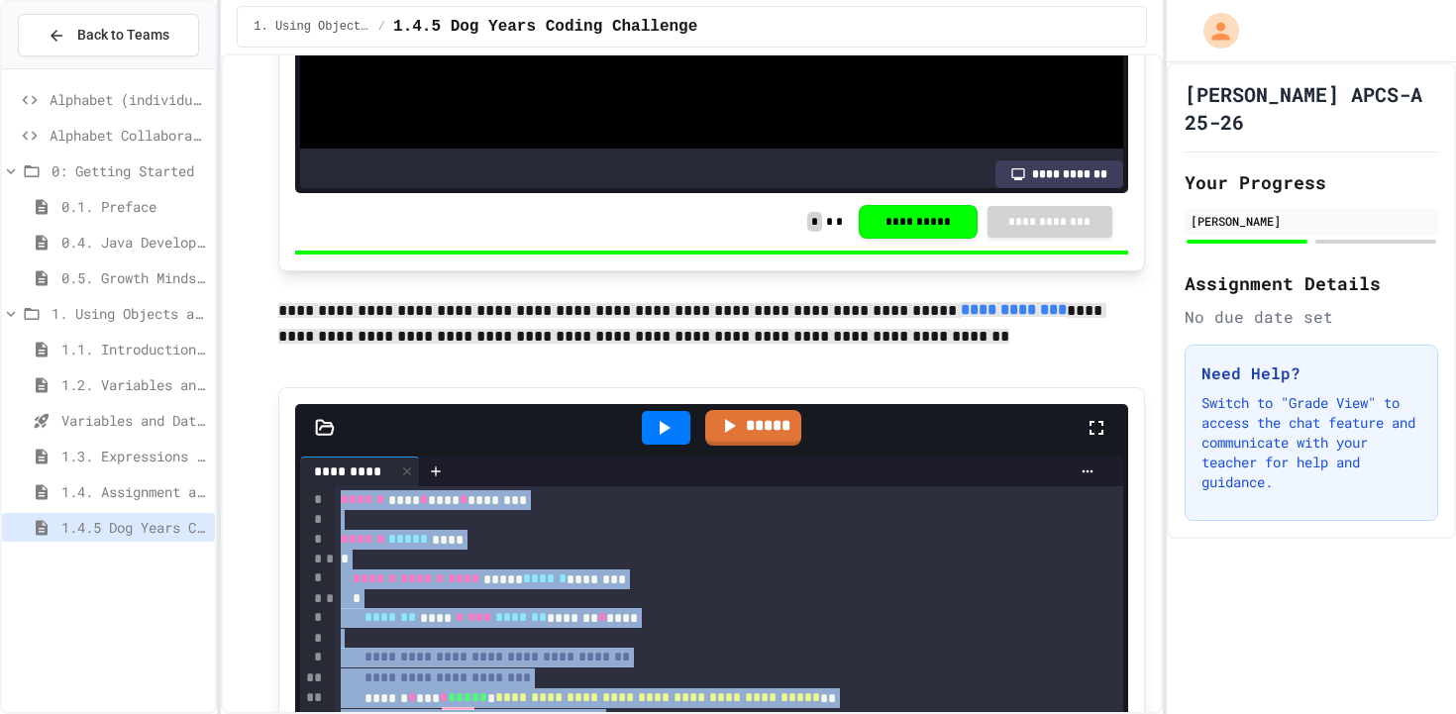 The width and height of the screenshot is (1456, 714). I want to click on span: Alphabet (individual sandbox), so click(128, 99).